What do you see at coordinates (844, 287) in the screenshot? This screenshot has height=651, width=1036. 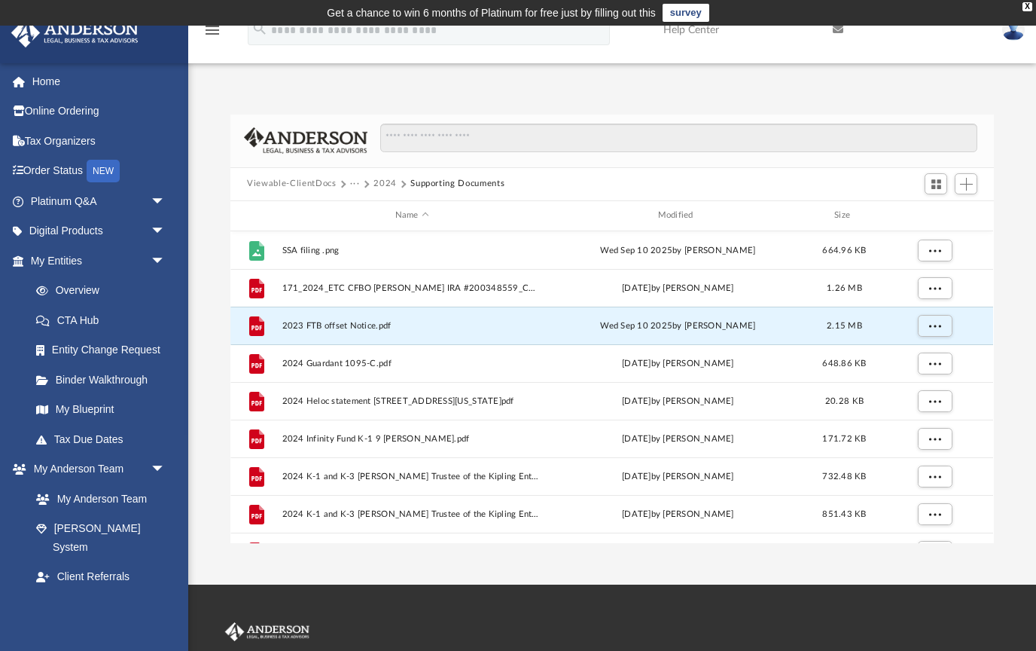 I see `span: 1.26 MB` at bounding box center [844, 287].